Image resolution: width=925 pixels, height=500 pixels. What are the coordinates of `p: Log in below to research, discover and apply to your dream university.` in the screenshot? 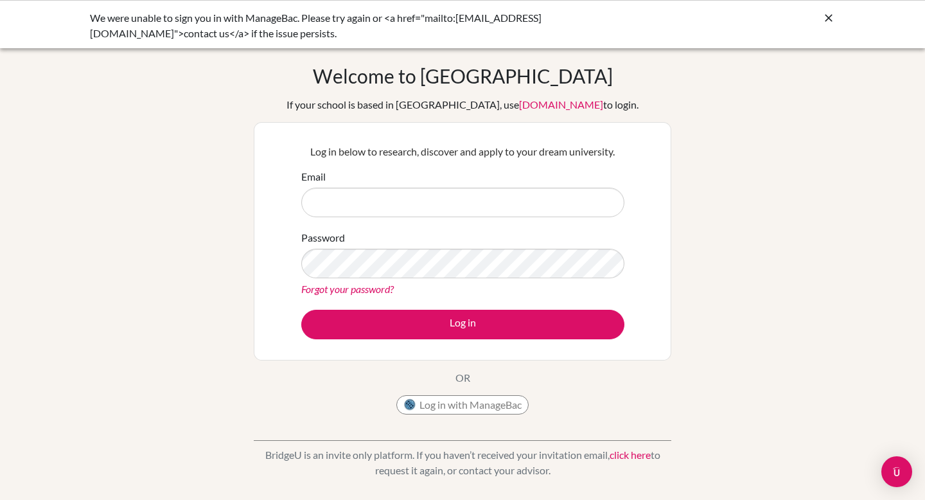 It's located at (463, 152).